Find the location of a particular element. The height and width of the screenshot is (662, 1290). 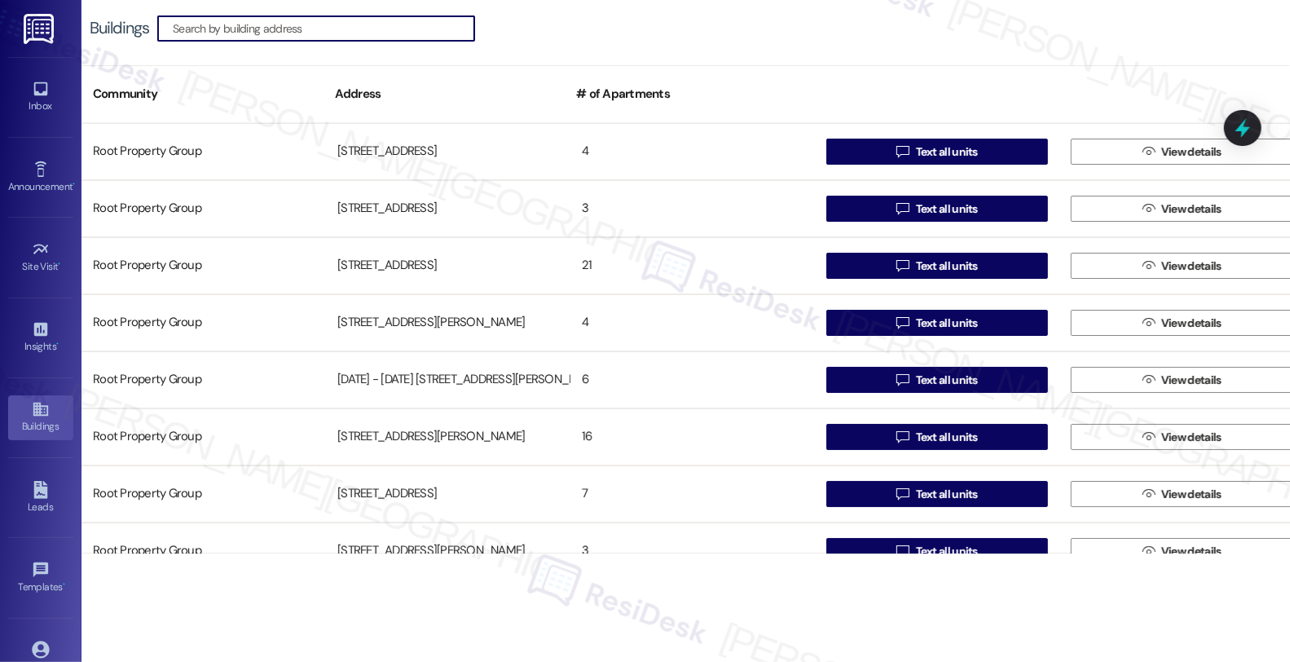

div: 6 is located at coordinates (692, 380).